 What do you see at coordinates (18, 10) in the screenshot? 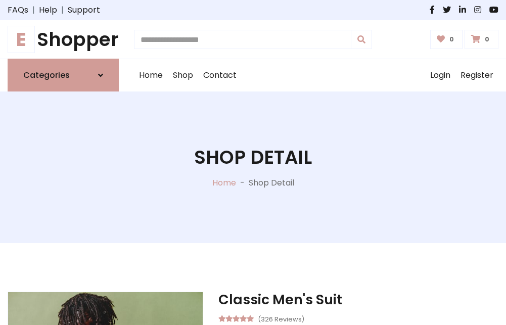
I see `a: FAQs` at bounding box center [18, 10].